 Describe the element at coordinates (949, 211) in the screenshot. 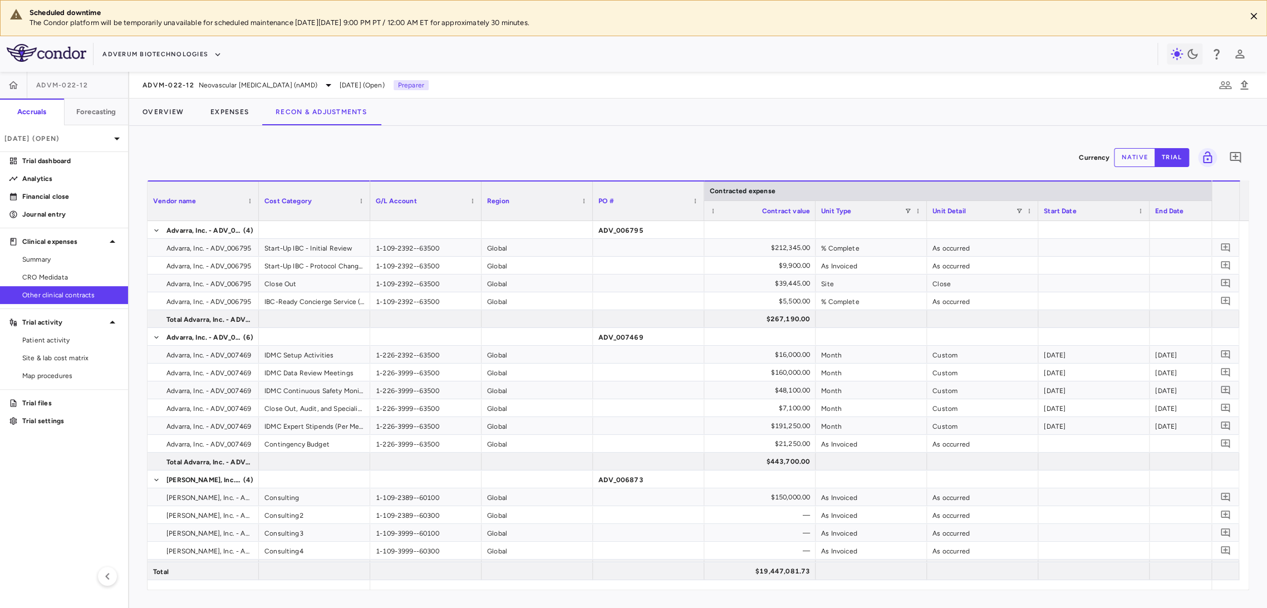

I see `span: Unit Detail` at that location.